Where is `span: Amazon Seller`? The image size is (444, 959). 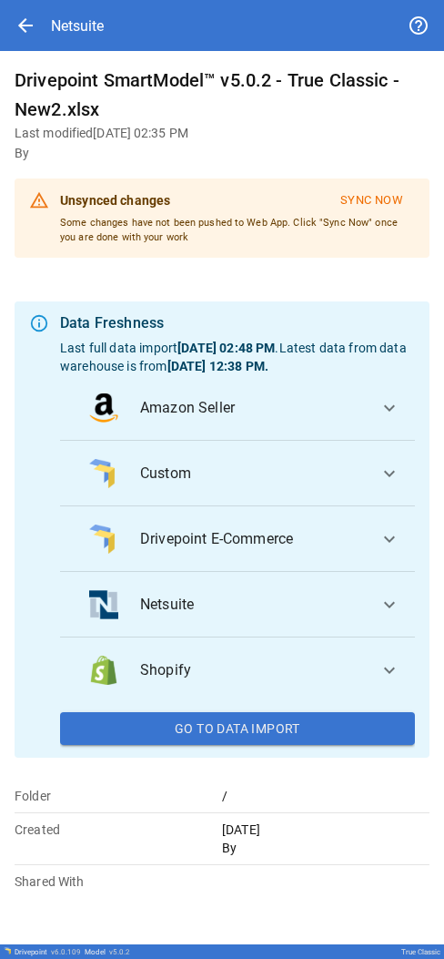 span: Amazon Seller is located at coordinates (252, 408).